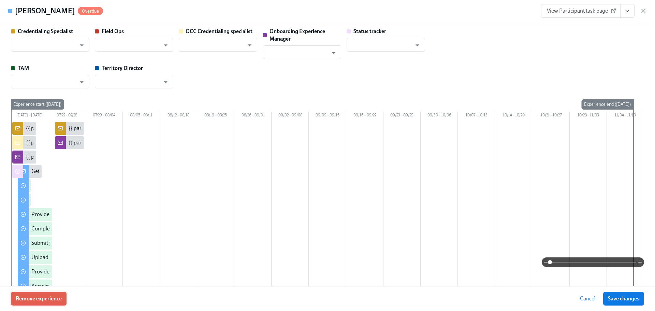  I want to click on strong: TAM, so click(23, 68).